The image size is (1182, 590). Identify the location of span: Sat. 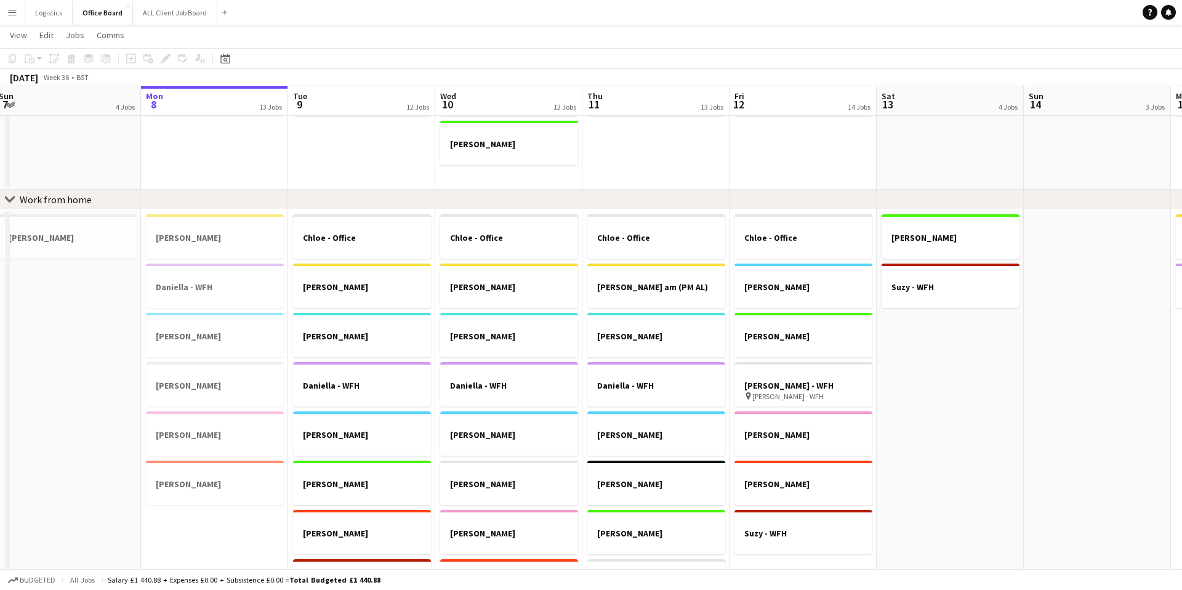
(888, 96).